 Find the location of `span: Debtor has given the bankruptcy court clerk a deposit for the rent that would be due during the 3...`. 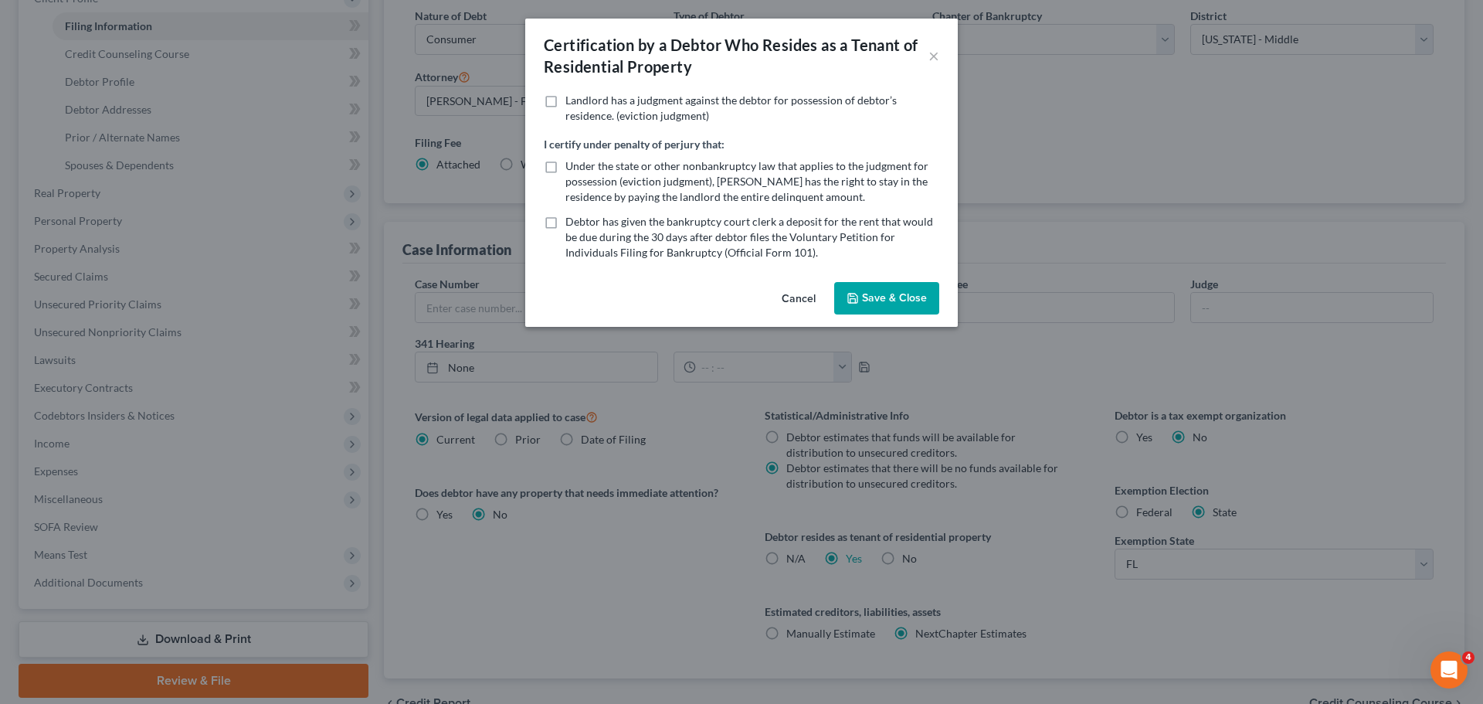

span: Debtor has given the bankruptcy court clerk a deposit for the rent that would be due during the 3... is located at coordinates (749, 236).